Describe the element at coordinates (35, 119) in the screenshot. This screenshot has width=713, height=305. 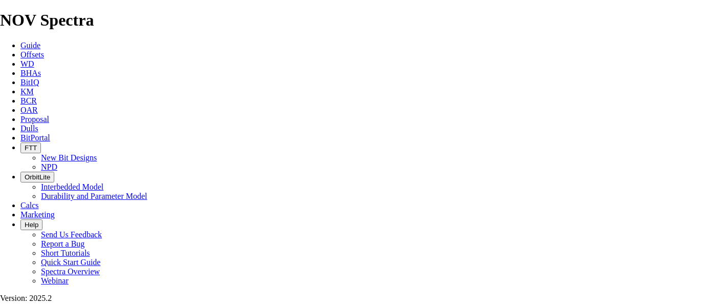
I see `span: Proposal` at that location.